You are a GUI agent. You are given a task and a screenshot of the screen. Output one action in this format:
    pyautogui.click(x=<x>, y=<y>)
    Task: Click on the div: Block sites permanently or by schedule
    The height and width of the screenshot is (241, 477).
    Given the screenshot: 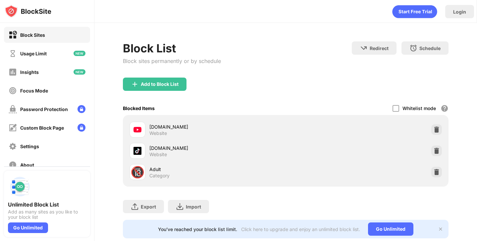 What is the action you would take?
    pyautogui.click(x=172, y=61)
    